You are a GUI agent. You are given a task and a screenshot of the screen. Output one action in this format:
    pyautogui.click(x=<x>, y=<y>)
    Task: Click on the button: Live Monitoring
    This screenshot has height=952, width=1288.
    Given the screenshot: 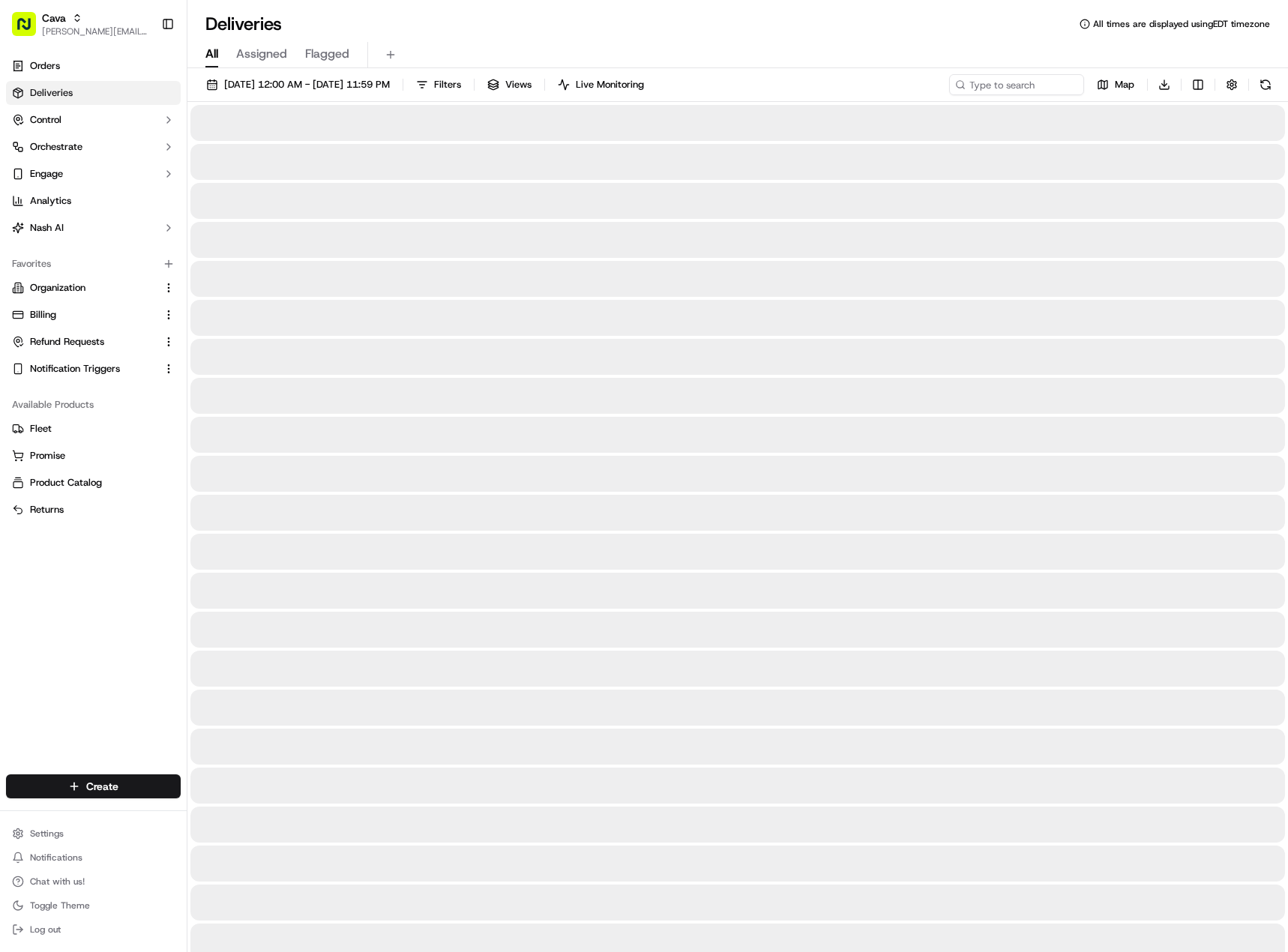 What is the action you would take?
    pyautogui.click(x=601, y=85)
    